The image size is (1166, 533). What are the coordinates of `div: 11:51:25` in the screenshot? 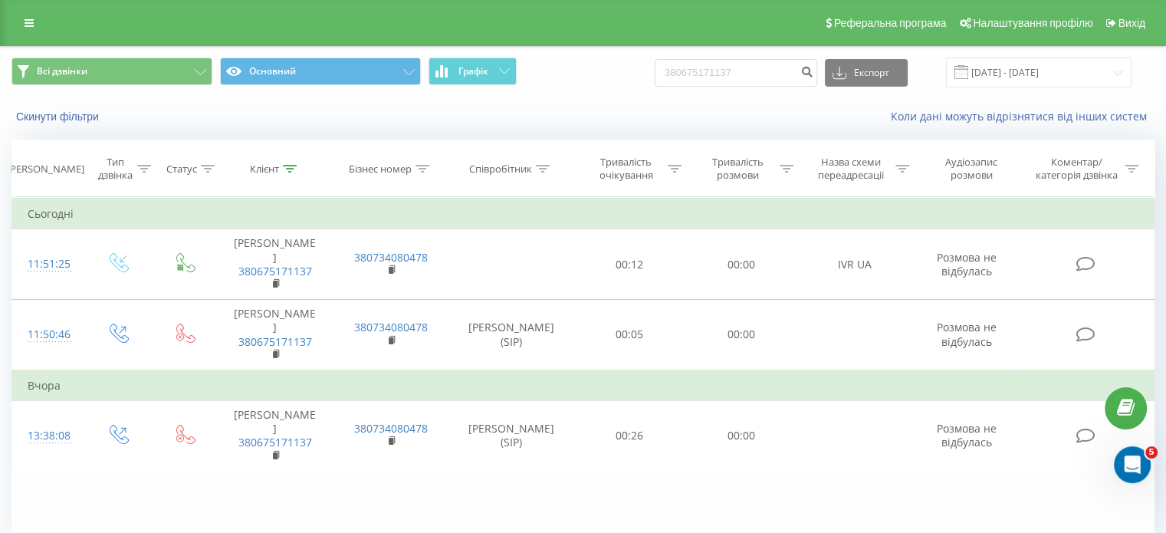 It's located at (48, 264).